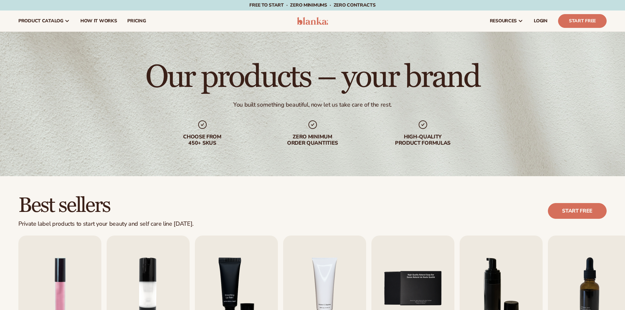 This screenshot has width=625, height=310. I want to click on a: logo, so click(313, 21).